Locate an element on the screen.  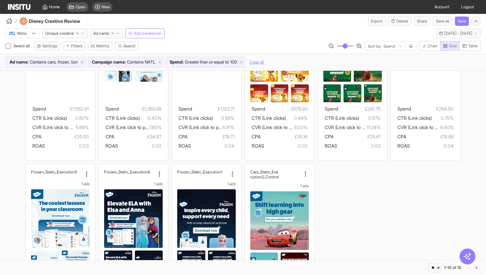
img: Logo is located at coordinates (19, 7).